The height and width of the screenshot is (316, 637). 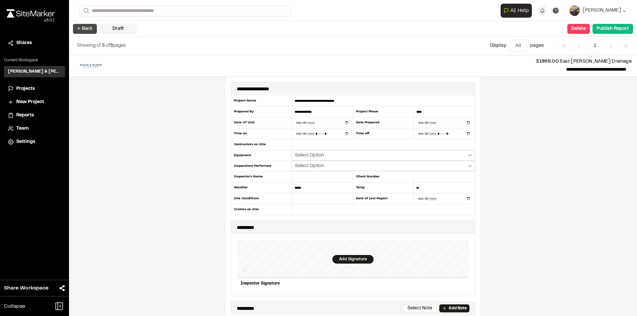 What do you see at coordinates (35, 142) in the screenshot?
I see `a: Settings` at bounding box center [35, 142].